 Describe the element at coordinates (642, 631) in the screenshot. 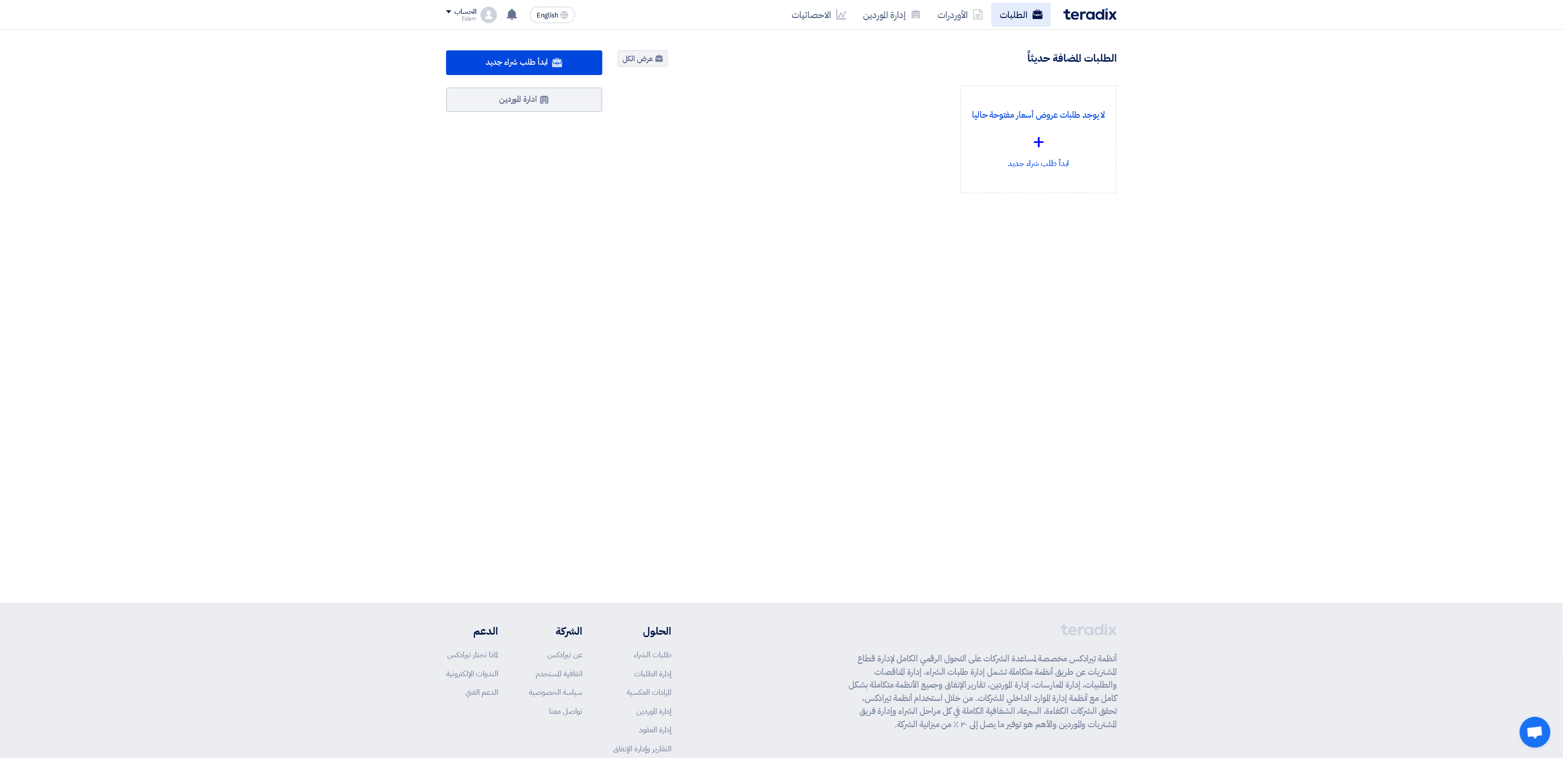

I see `li: الحلول` at that location.